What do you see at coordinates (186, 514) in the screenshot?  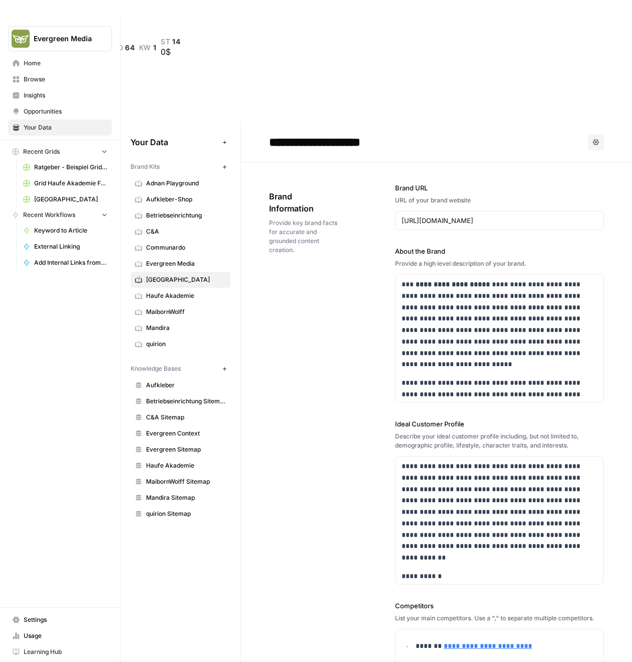 I see `span: quirion Sitemap` at bounding box center [186, 514].